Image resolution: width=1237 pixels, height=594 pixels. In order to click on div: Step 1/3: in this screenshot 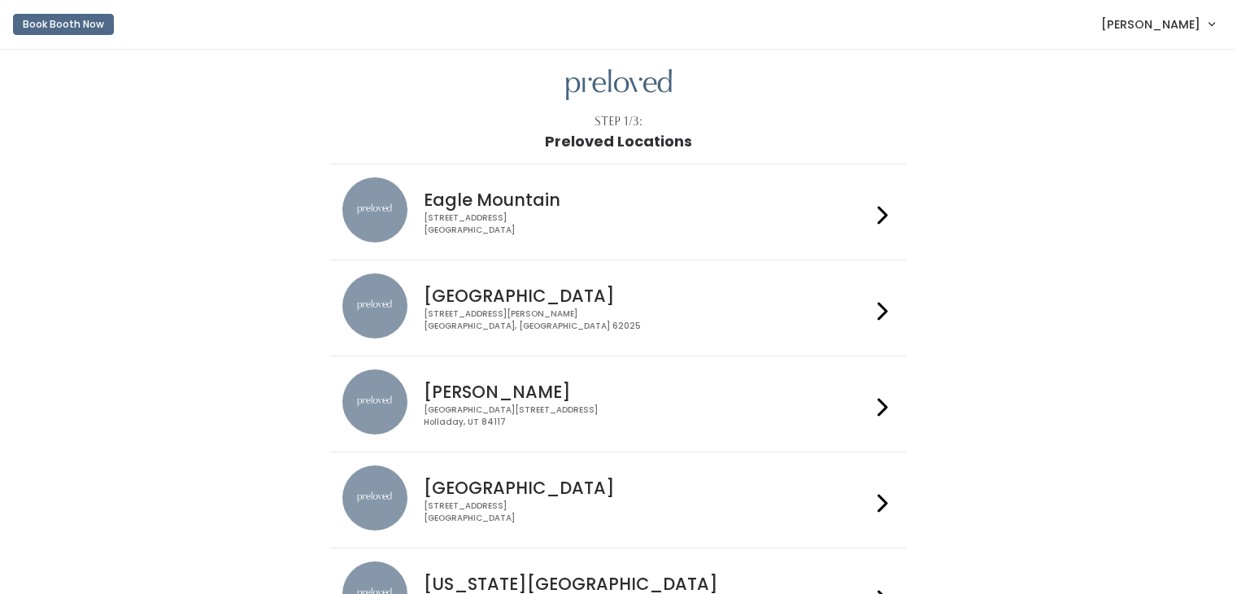, I will do `click(618, 121)`.